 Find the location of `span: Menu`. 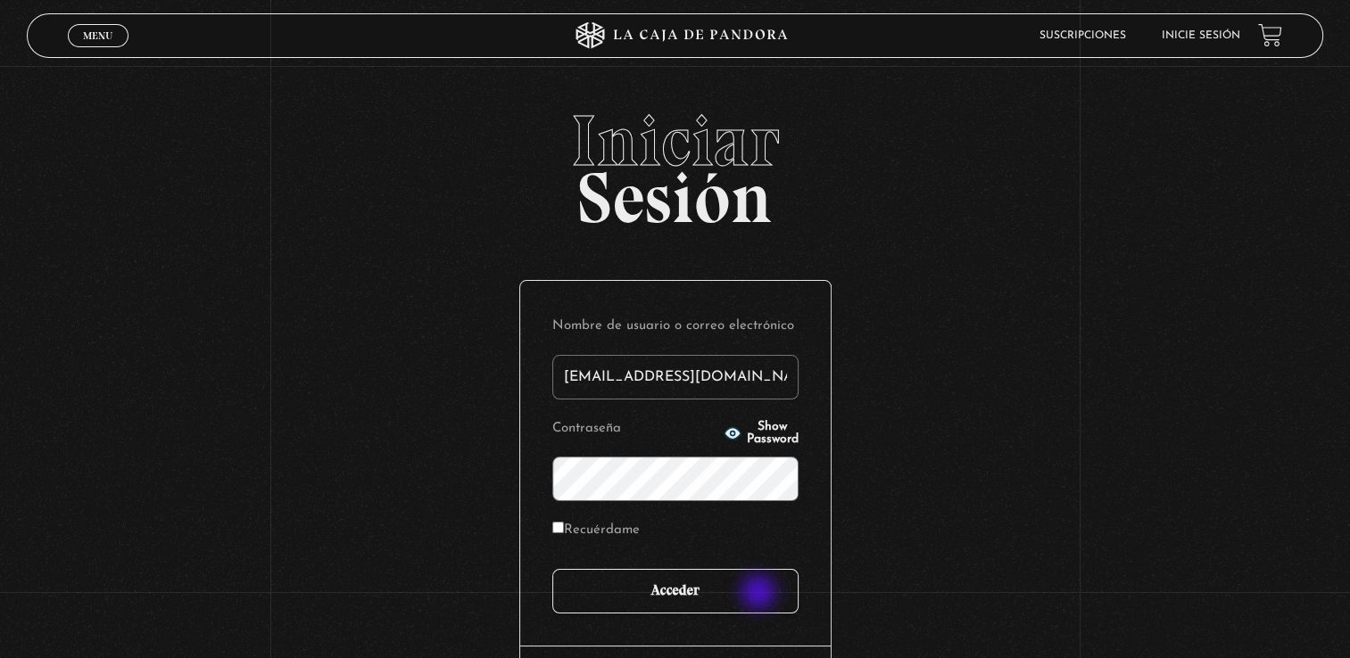

span: Menu is located at coordinates (97, 36).